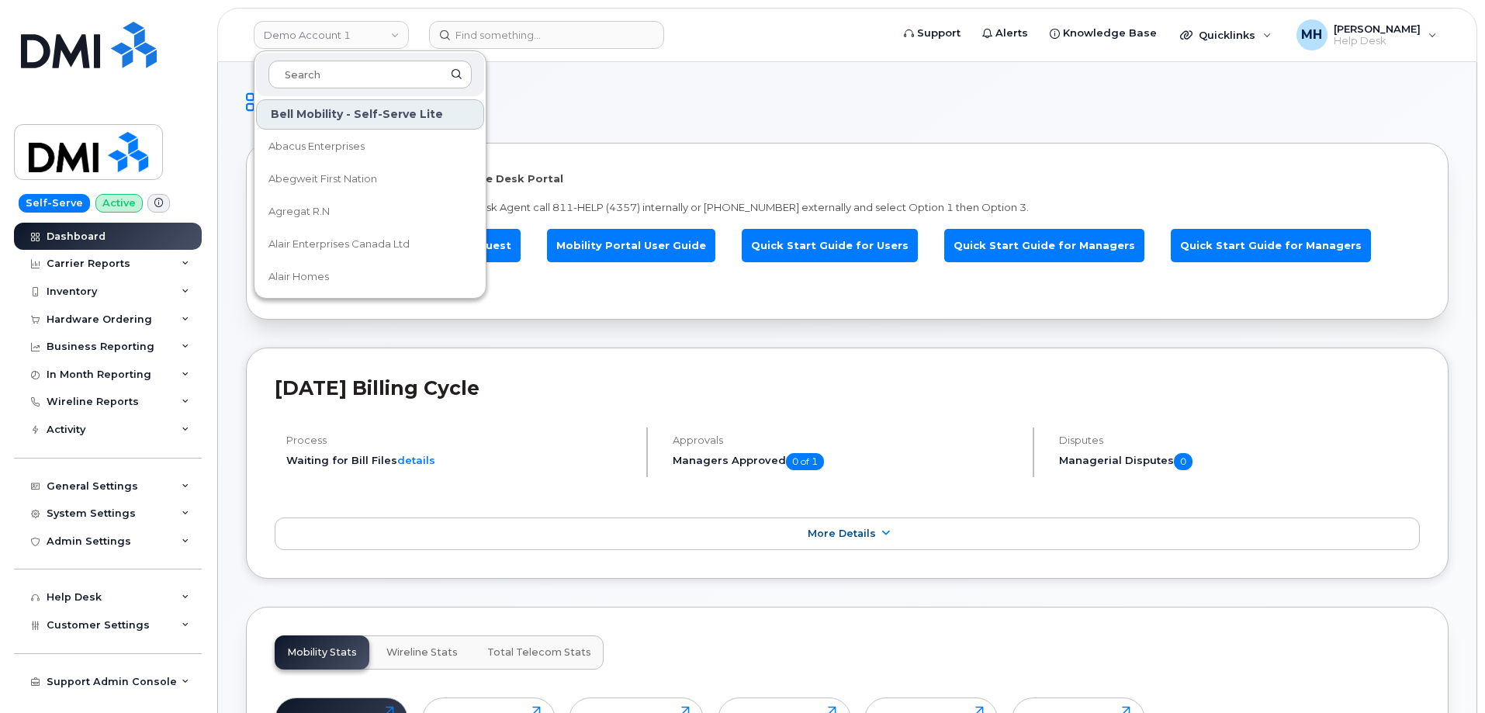 This screenshot has height=713, width=1485. I want to click on input: Search, so click(370, 74).